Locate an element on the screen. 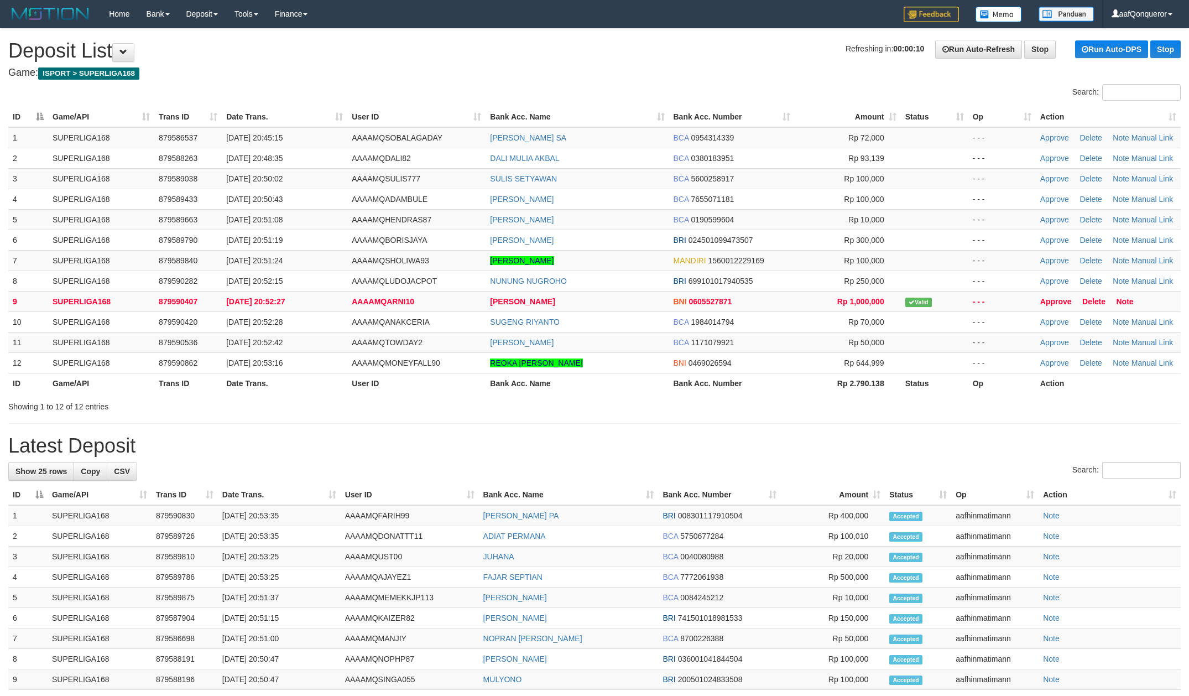 The image size is (1189, 696). th: Rp 2.790.138 is located at coordinates (848, 383).